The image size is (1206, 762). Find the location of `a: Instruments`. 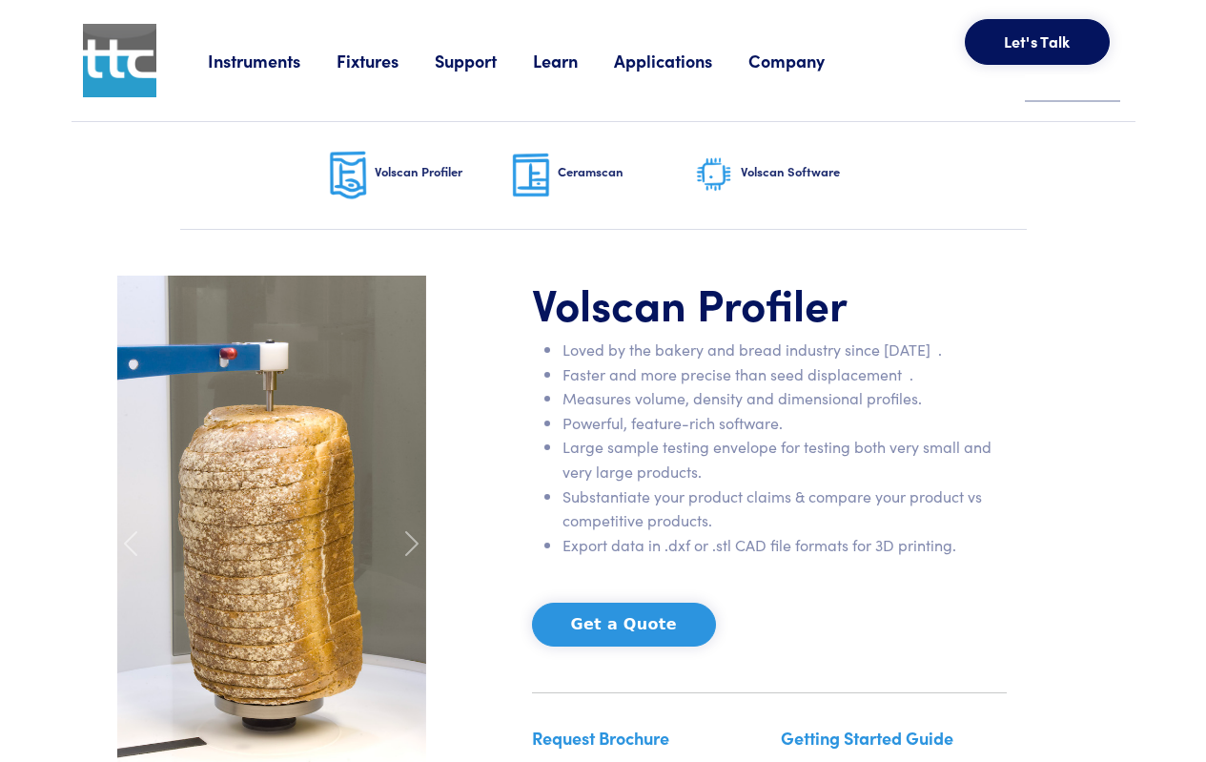

a: Instruments is located at coordinates (272, 60).